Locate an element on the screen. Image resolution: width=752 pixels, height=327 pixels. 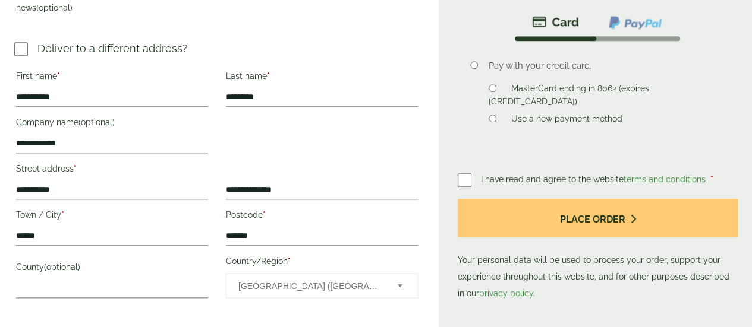
label: Company name is located at coordinates (112, 124).